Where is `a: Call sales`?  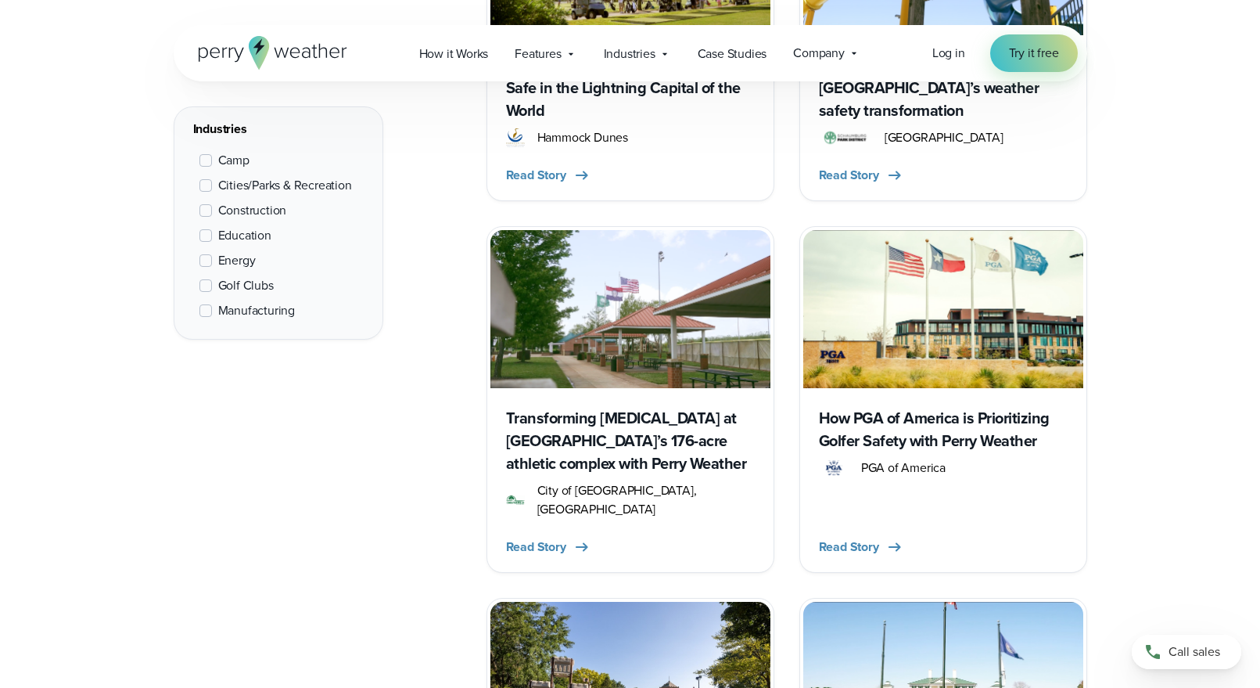 a: Call sales is located at coordinates (1187, 652).